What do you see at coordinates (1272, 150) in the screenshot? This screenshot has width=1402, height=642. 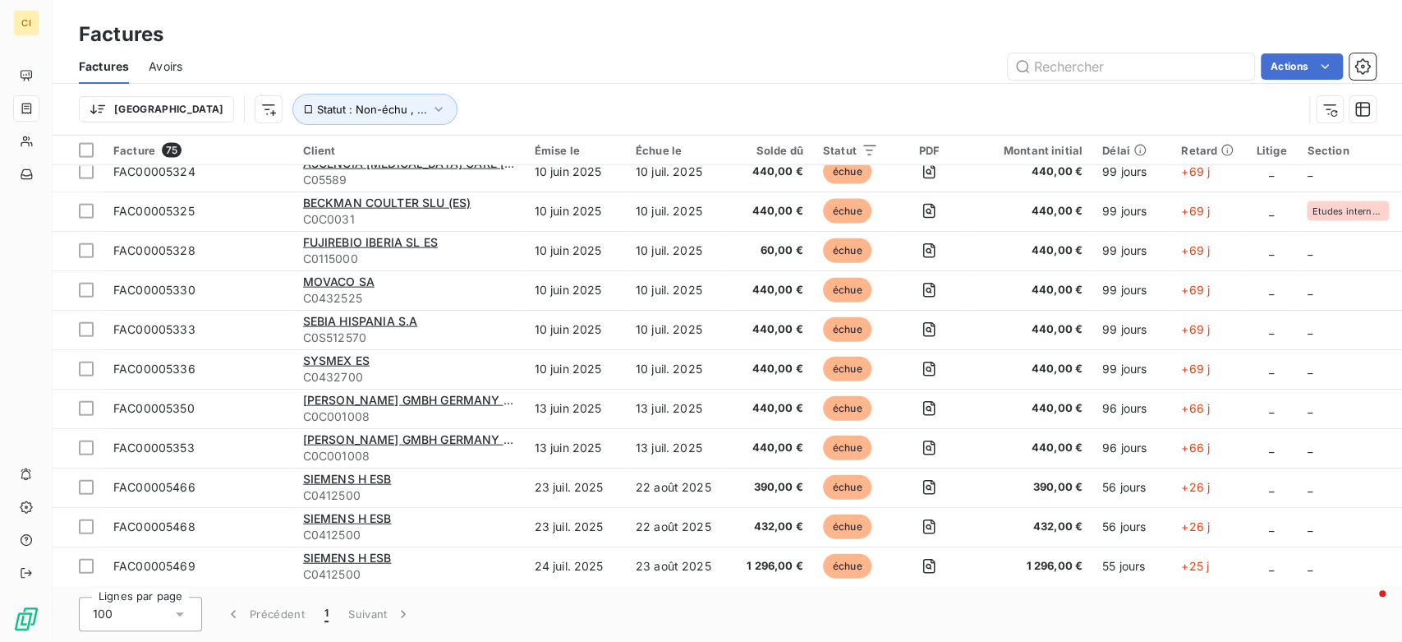 I see `div: Litige` at bounding box center [1272, 150].